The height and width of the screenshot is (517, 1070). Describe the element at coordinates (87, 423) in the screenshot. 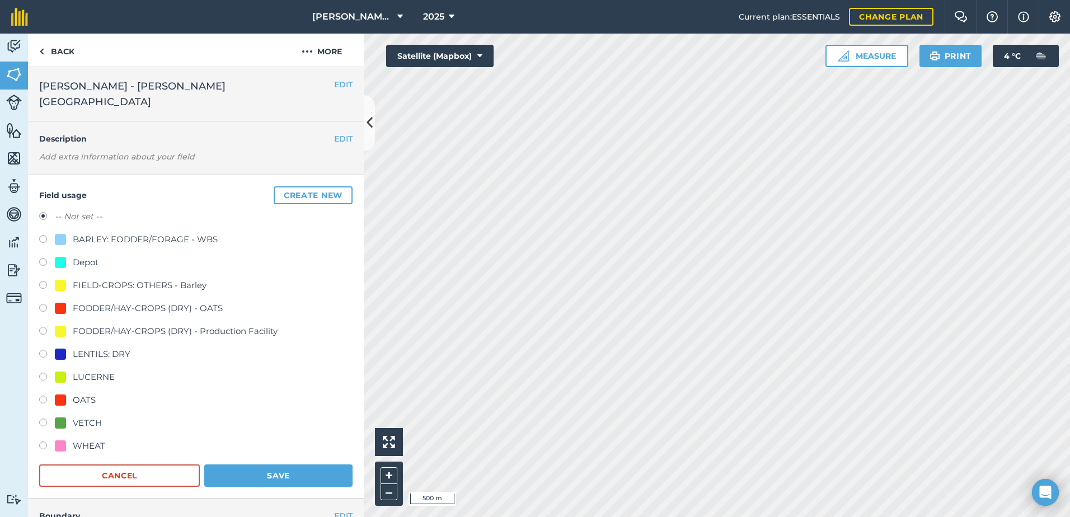

I see `div: VETCH` at that location.